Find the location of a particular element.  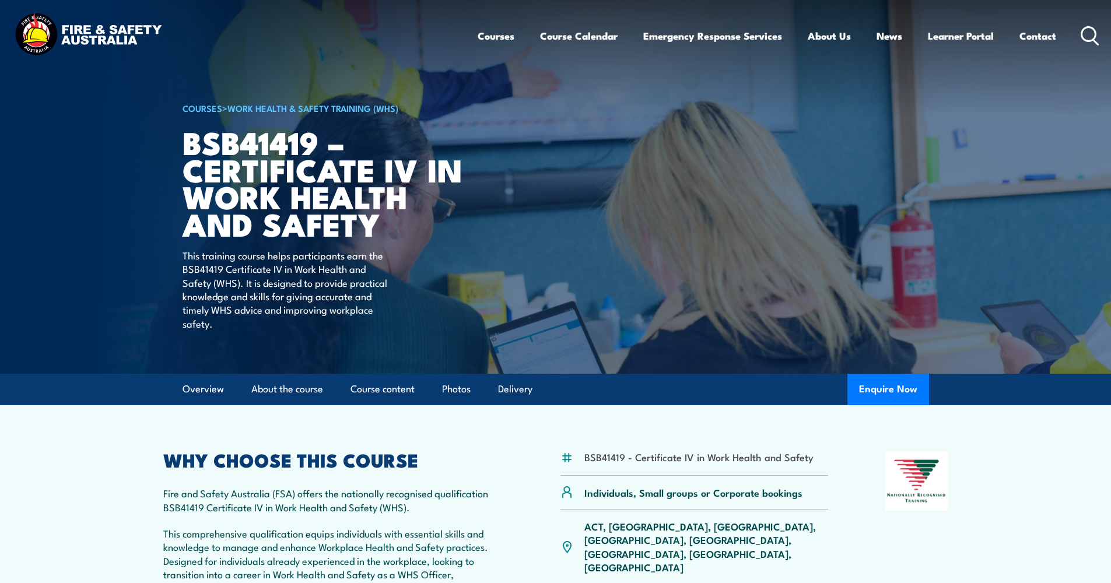

img: Nationally Recognised Training logo. is located at coordinates (917, 481).